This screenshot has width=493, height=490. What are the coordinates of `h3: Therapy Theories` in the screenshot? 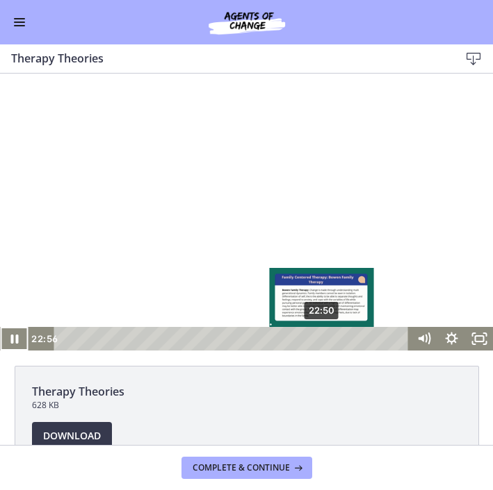 It's located at (224, 58).